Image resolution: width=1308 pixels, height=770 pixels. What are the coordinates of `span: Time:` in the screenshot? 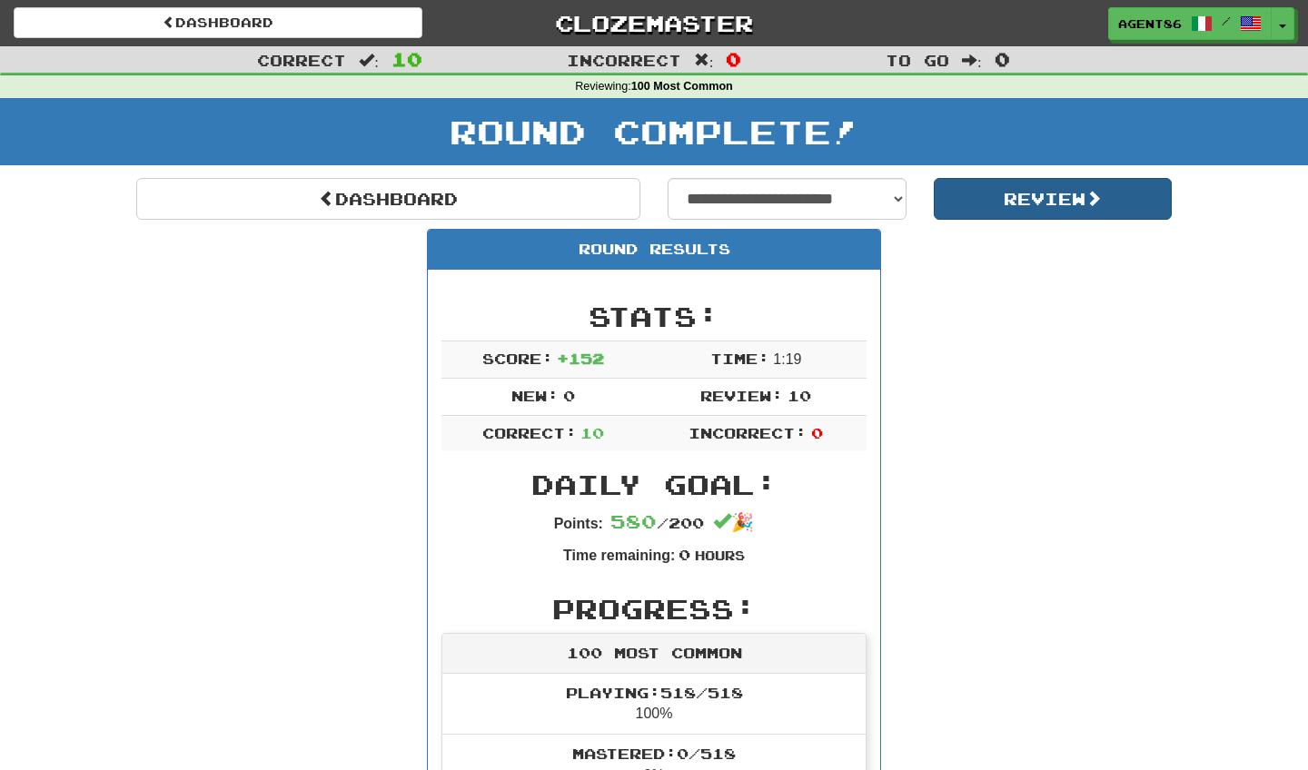 It's located at (739, 358).